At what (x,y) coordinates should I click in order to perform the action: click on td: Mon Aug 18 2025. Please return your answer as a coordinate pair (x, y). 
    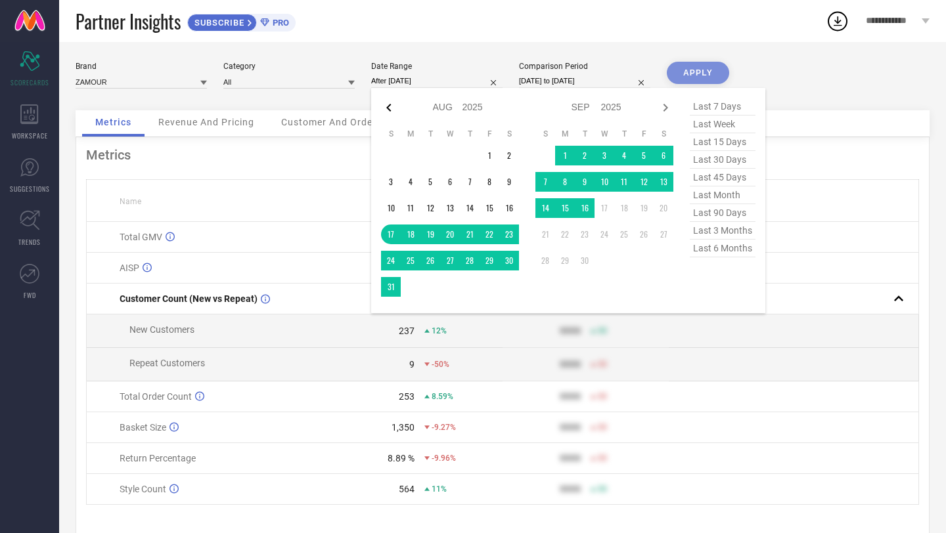
    Looking at the image, I should click on (410, 234).